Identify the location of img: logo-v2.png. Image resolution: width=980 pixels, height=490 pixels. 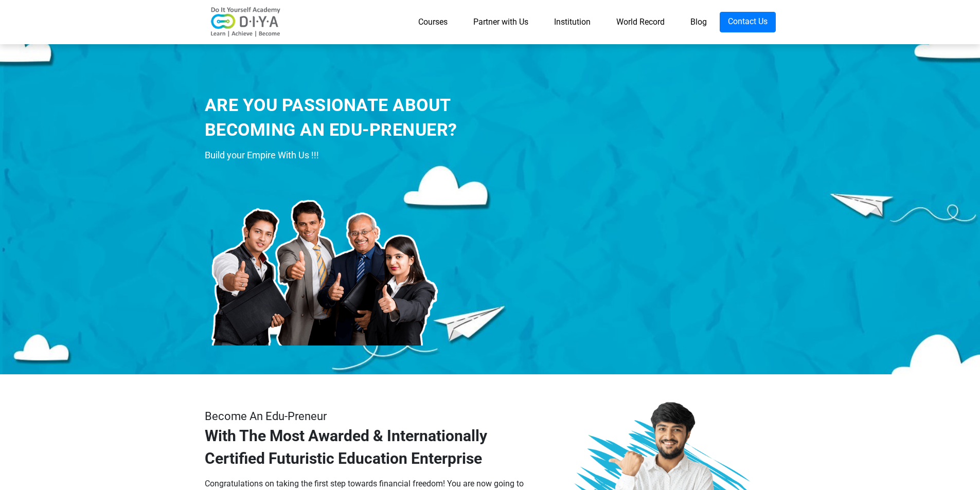
(246, 22).